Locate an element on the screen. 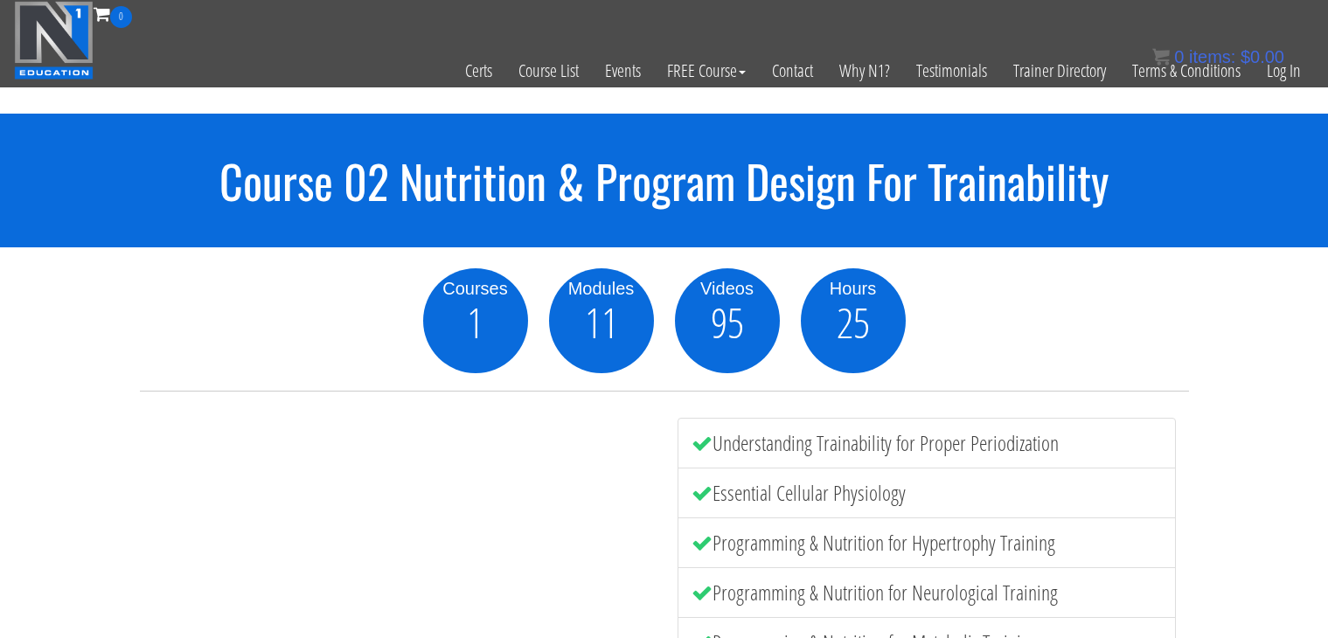  span: 95 is located at coordinates (727, 322).